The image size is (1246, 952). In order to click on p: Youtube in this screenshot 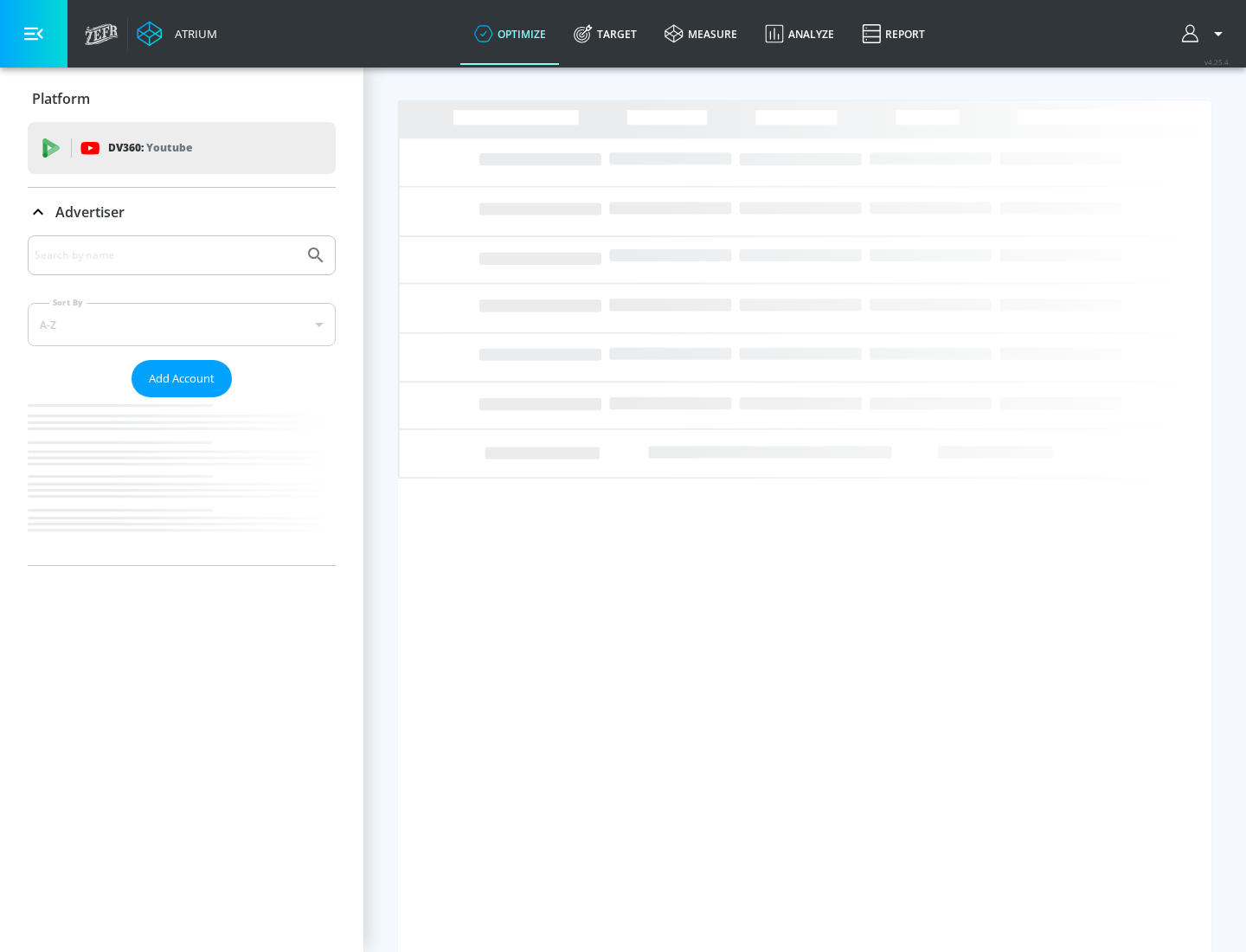, I will do `click(169, 147)`.